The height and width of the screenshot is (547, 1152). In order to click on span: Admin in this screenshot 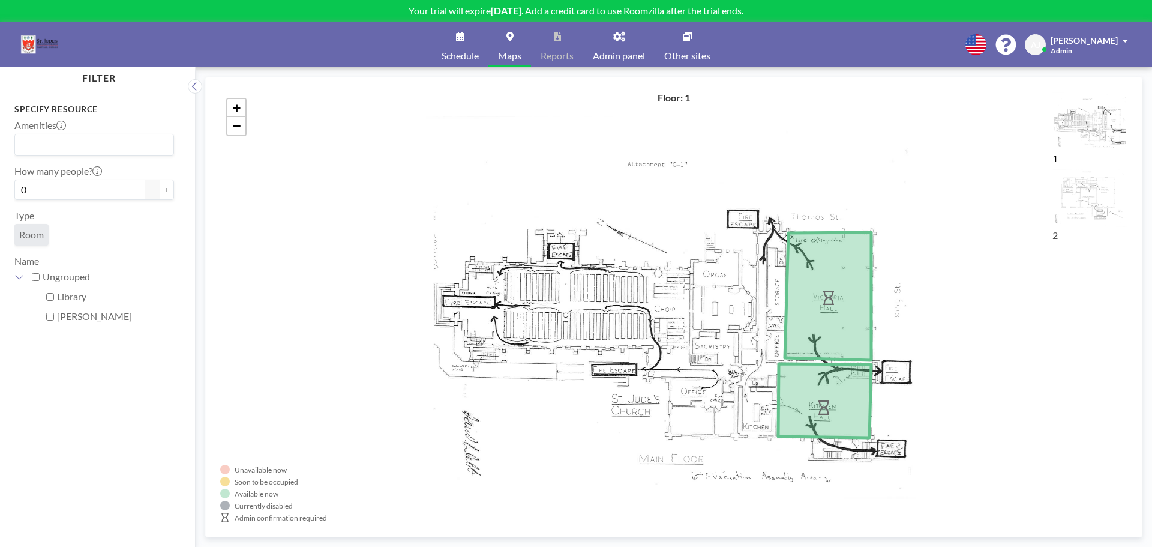, I will do `click(1061, 50)`.